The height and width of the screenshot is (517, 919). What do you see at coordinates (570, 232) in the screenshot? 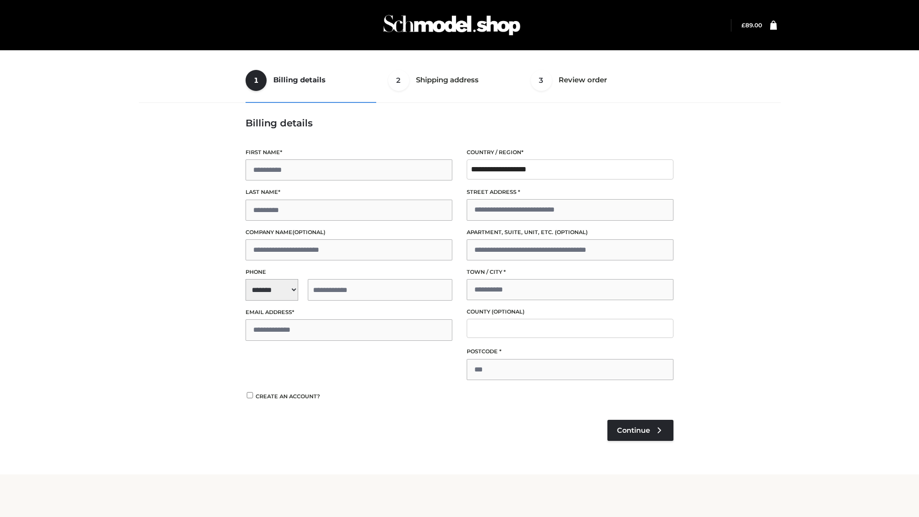
I see `label: Apartment, suite, unit, etc.` at bounding box center [570, 232].